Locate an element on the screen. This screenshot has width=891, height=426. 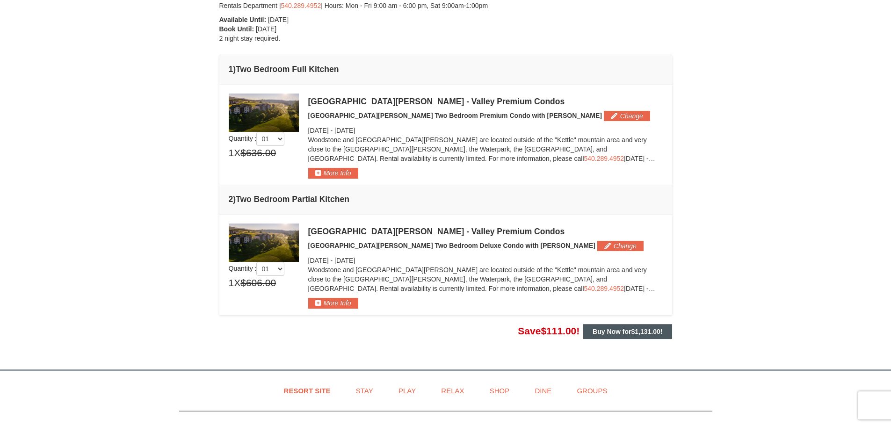
button: Buy Now for$1,131.00! is located at coordinates (627, 332).